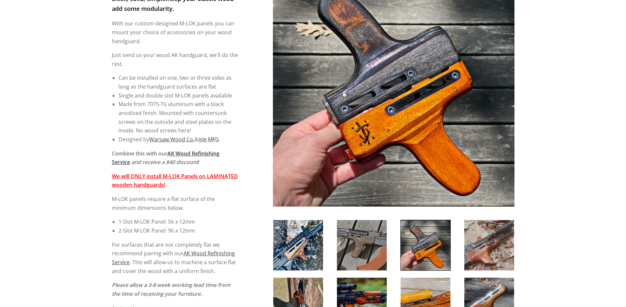  What do you see at coordinates (178, 140) in the screenshot?
I see `li: Designed by &` at bounding box center [178, 140].